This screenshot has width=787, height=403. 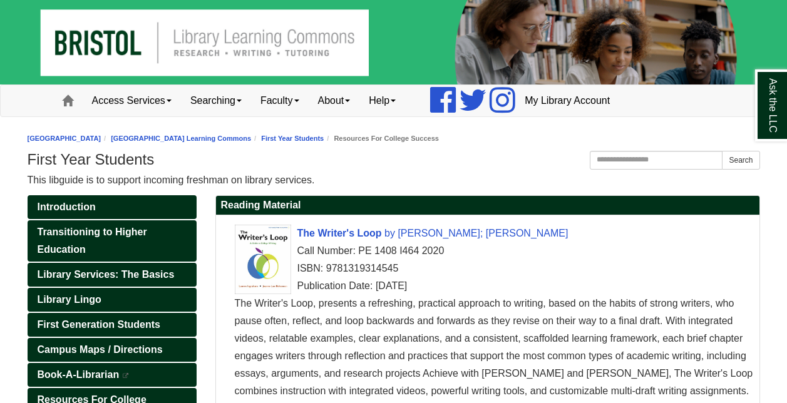 What do you see at coordinates (66, 207) in the screenshot?
I see `span: Introduction` at bounding box center [66, 207].